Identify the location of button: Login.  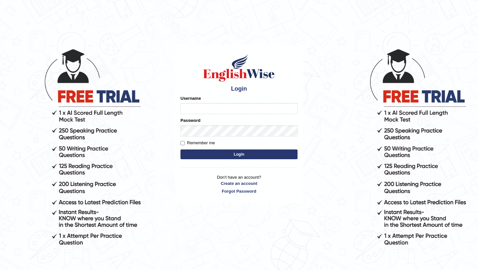
(239, 154).